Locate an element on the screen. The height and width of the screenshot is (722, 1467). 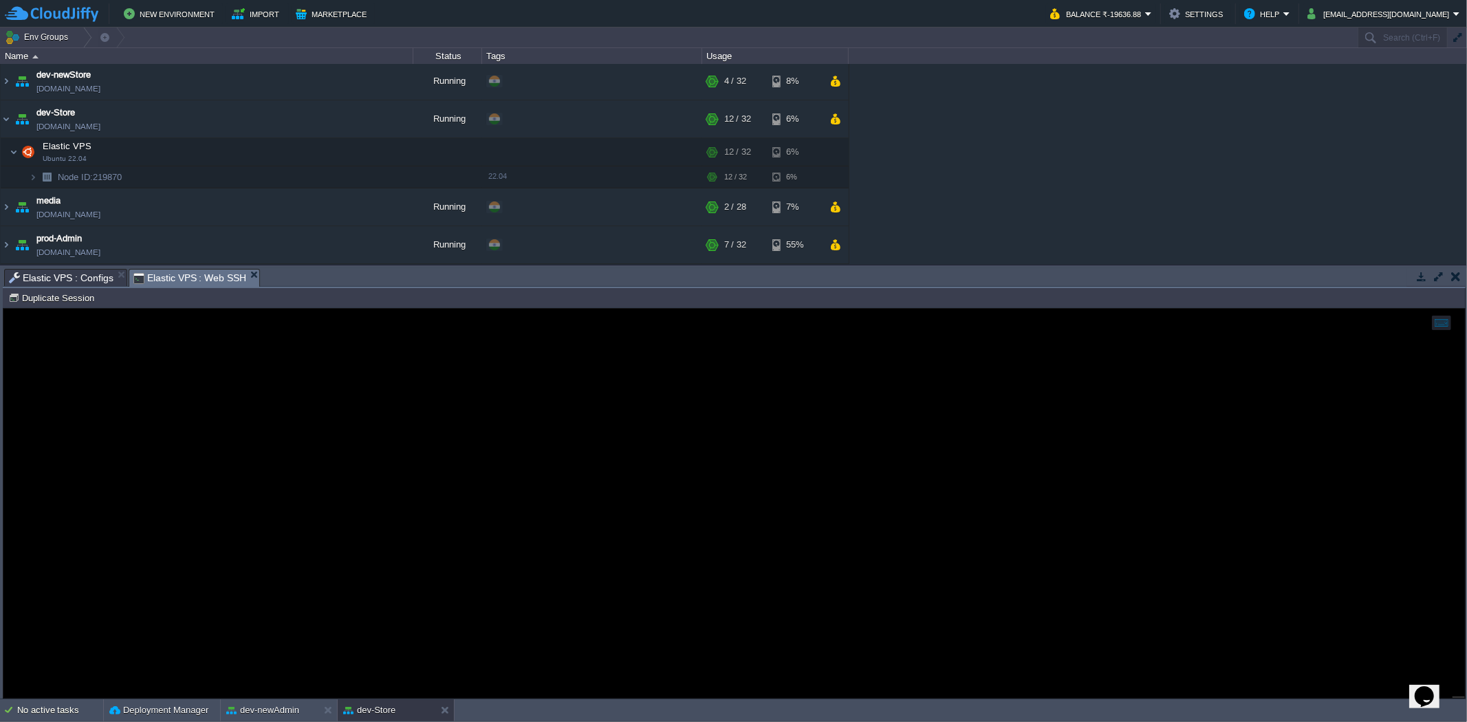
a: media is located at coordinates (48, 201).